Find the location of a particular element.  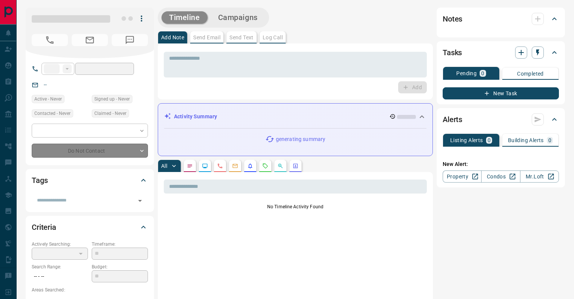

span: Claimed - Never is located at coordinates (110, 113).